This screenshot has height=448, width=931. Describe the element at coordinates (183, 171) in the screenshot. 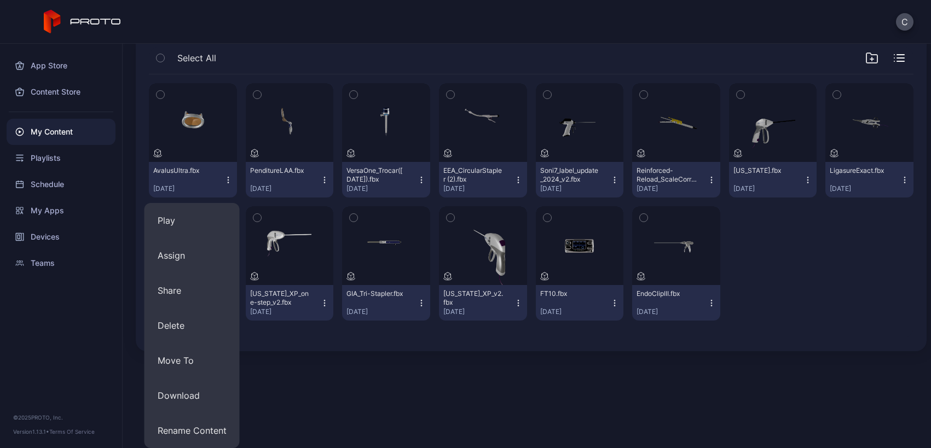

I see `div: AvalusUltra.fbx` at that location.